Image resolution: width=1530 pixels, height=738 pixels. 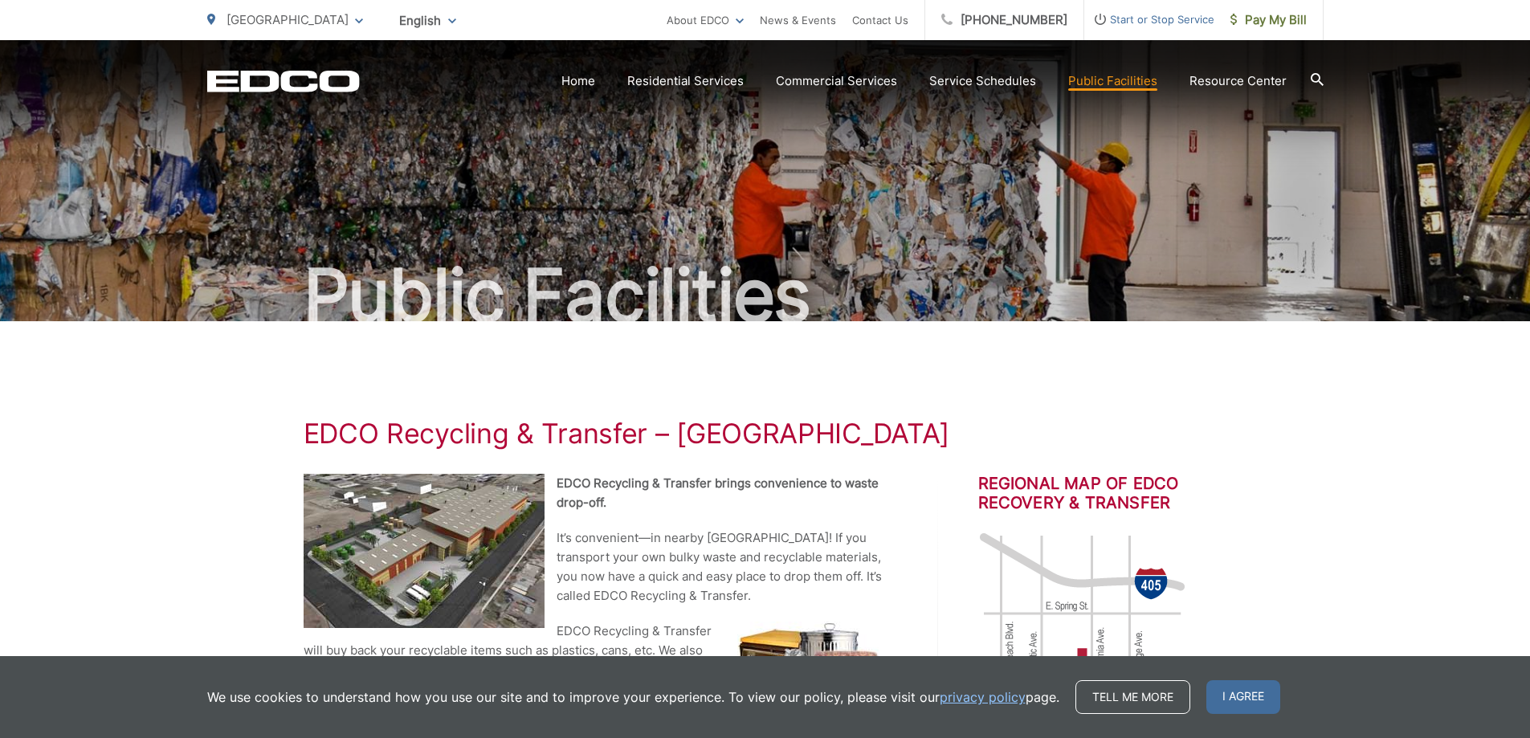 What do you see at coordinates (1083, 627) in the screenshot?
I see `img: image` at bounding box center [1083, 627].